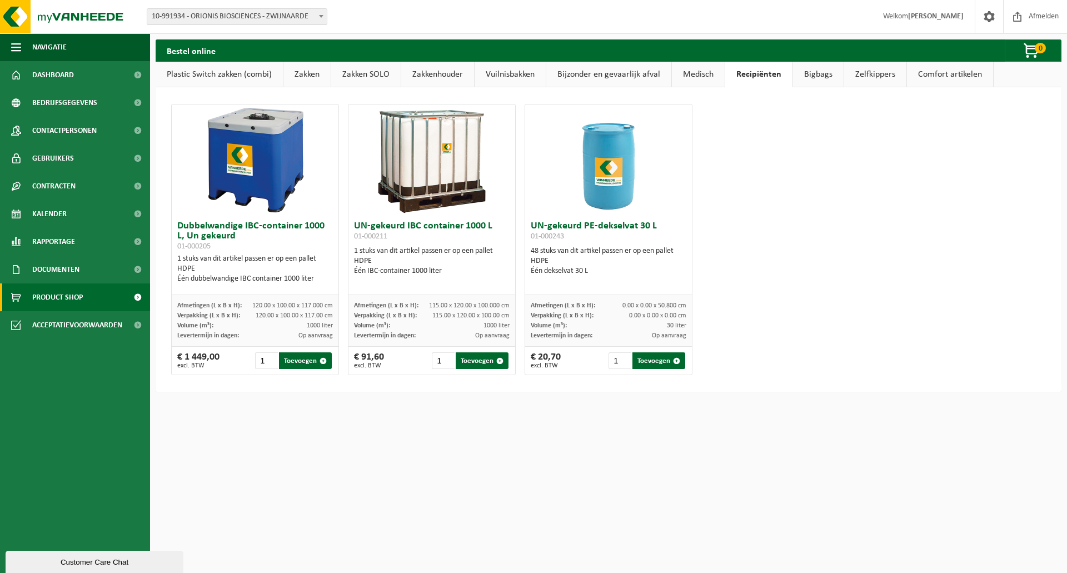 Image resolution: width=1067 pixels, height=573 pixels. What do you see at coordinates (366, 74) in the screenshot?
I see `a: Zakken SOLO` at bounding box center [366, 74].